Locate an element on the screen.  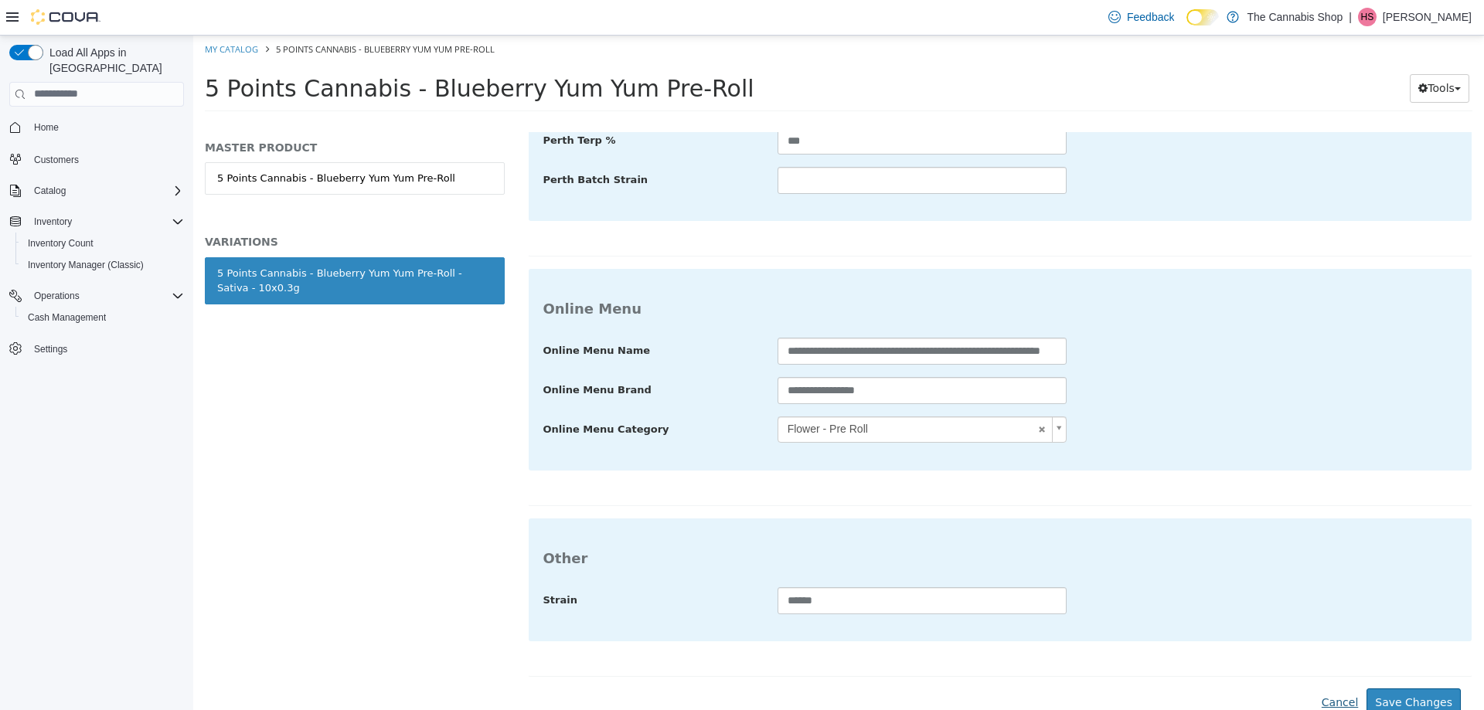
div: Hannah Sweet is located at coordinates (1367, 17).